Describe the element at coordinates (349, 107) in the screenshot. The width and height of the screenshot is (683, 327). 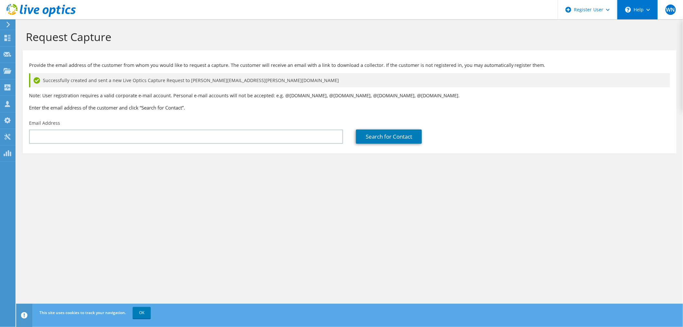
I see `h3: Enter the email address of the customer and click “Search for Contact”.` at that location.